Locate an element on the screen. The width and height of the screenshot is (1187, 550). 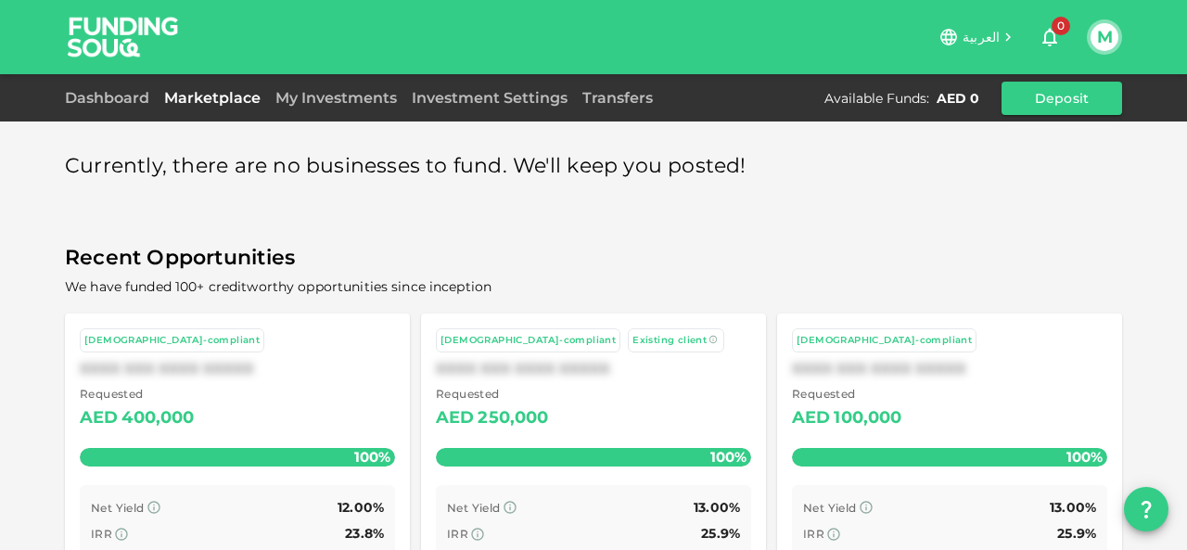
a: Investment Settings is located at coordinates (490, 97).